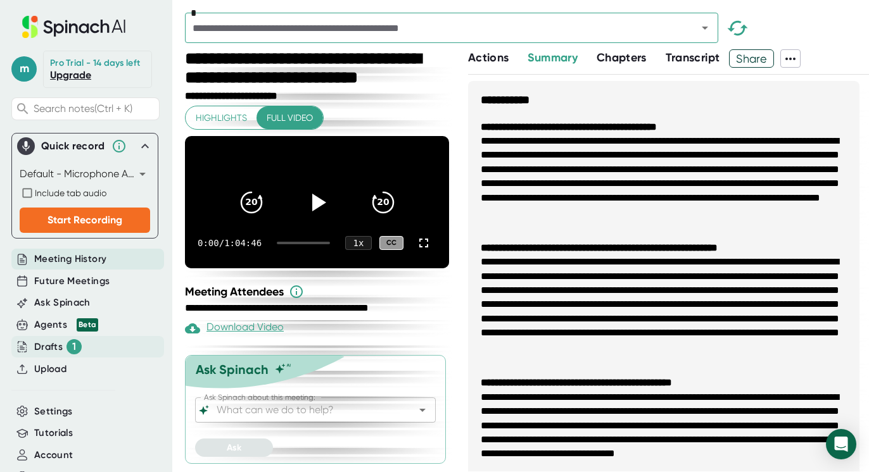 Image resolution: width=869 pixels, height=472 pixels. I want to click on button: Start Recording, so click(85, 220).